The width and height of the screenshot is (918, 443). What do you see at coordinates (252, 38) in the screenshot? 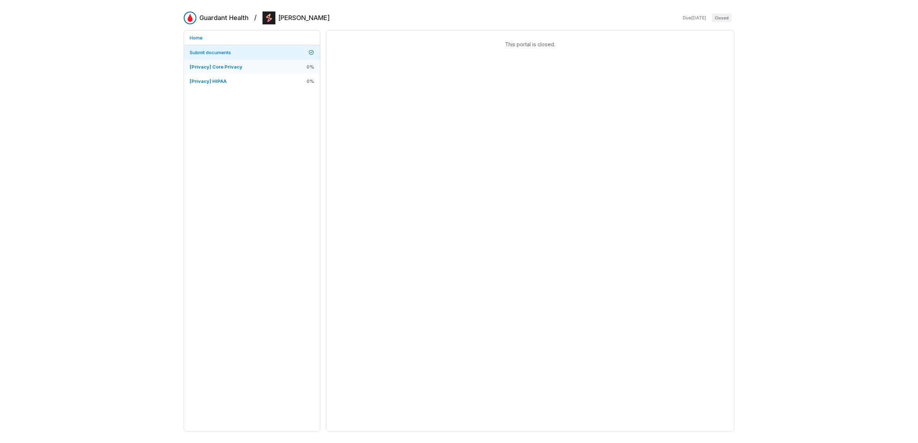
I see `a: Home` at bounding box center [252, 38].